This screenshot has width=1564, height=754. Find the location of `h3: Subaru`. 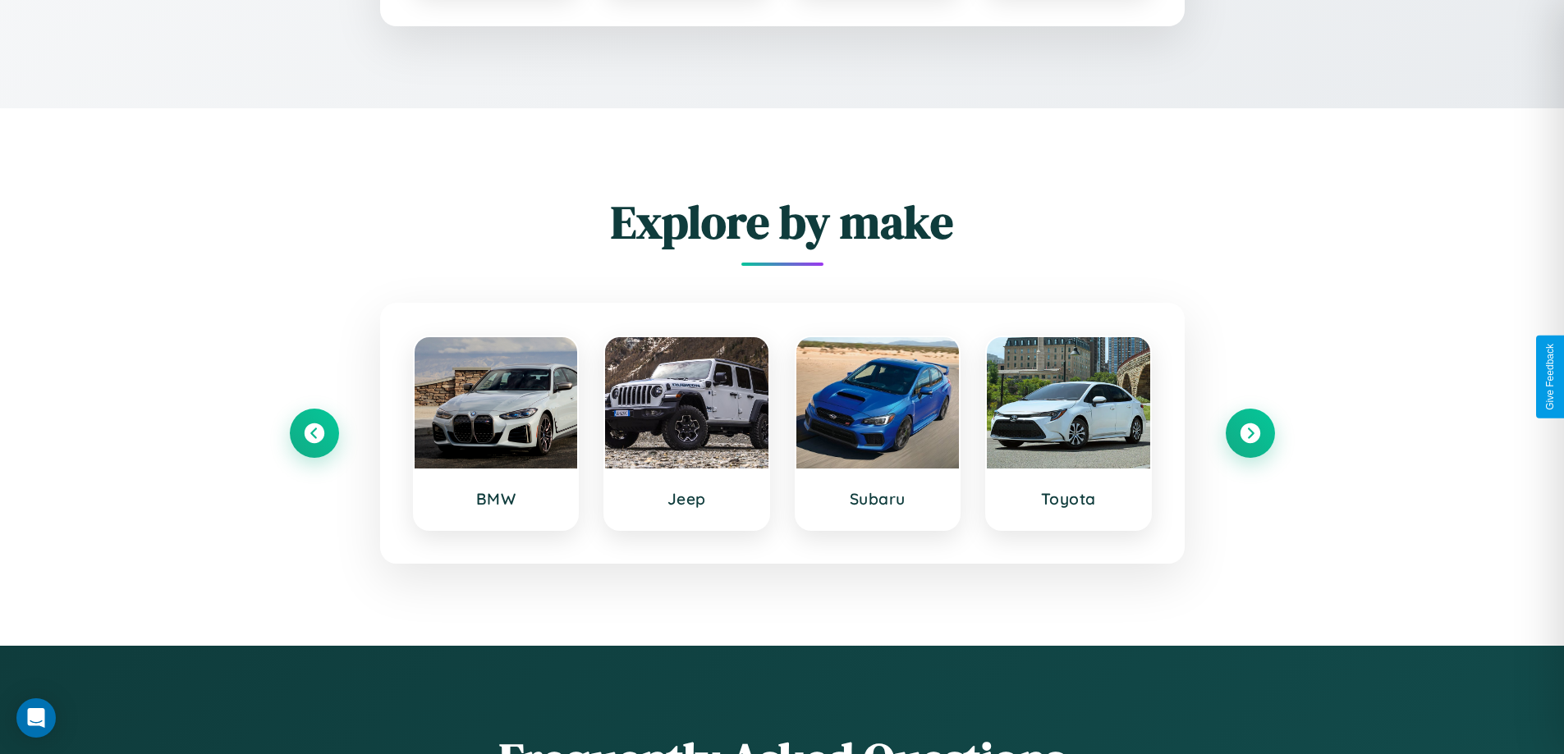

h3: Subaru is located at coordinates (877, 499).